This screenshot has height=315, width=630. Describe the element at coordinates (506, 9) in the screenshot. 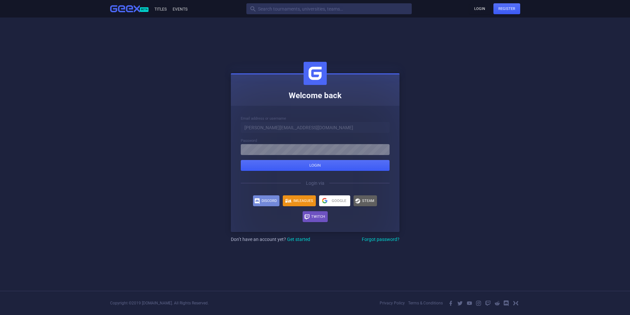

I see `a: Register` at that location.